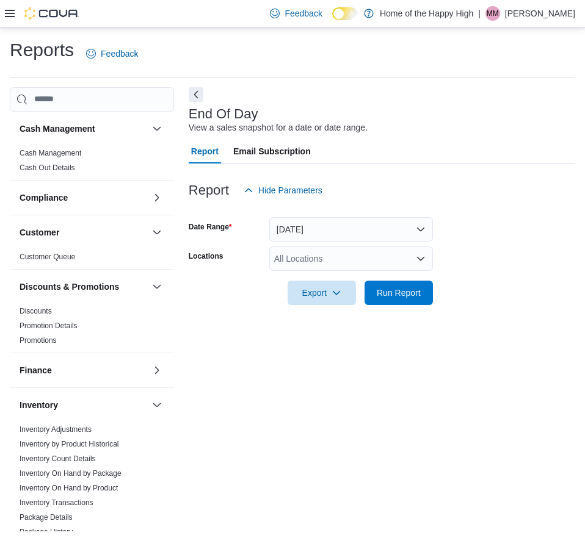 Image resolution: width=585 pixels, height=560 pixels. What do you see at coordinates (56, 503) in the screenshot?
I see `a: Inventory Transactions` at bounding box center [56, 503].